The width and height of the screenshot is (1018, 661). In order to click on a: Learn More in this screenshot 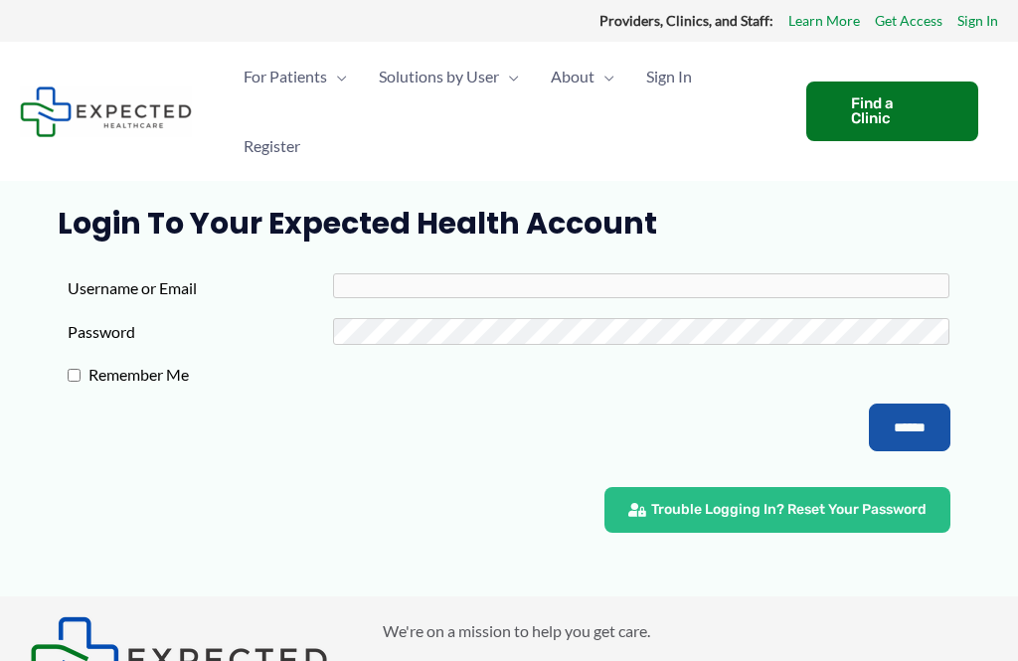, I will do `click(824, 21)`.